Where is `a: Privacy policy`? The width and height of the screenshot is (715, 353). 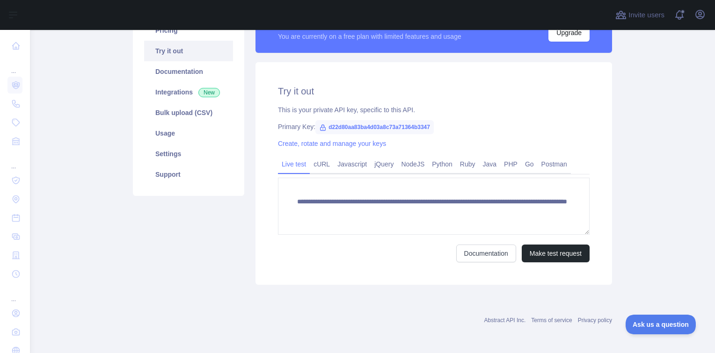 a: Privacy policy is located at coordinates (594, 320).